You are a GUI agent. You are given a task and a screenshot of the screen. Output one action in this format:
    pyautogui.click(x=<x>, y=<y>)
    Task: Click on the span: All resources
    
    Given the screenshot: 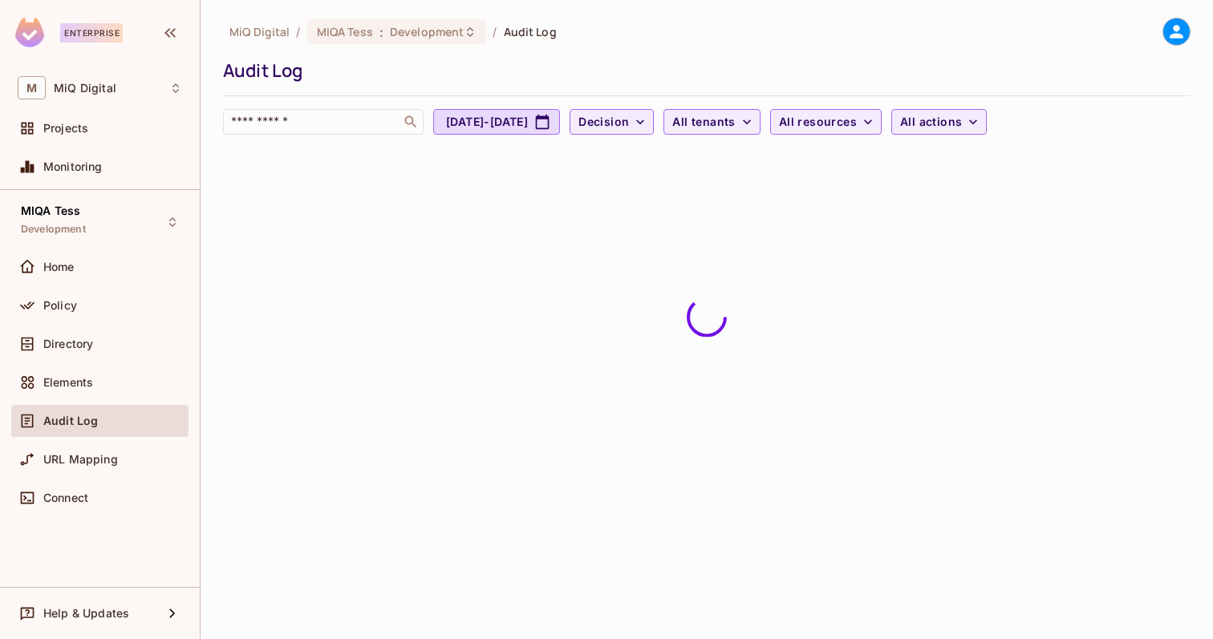 What is the action you would take?
    pyautogui.click(x=818, y=122)
    